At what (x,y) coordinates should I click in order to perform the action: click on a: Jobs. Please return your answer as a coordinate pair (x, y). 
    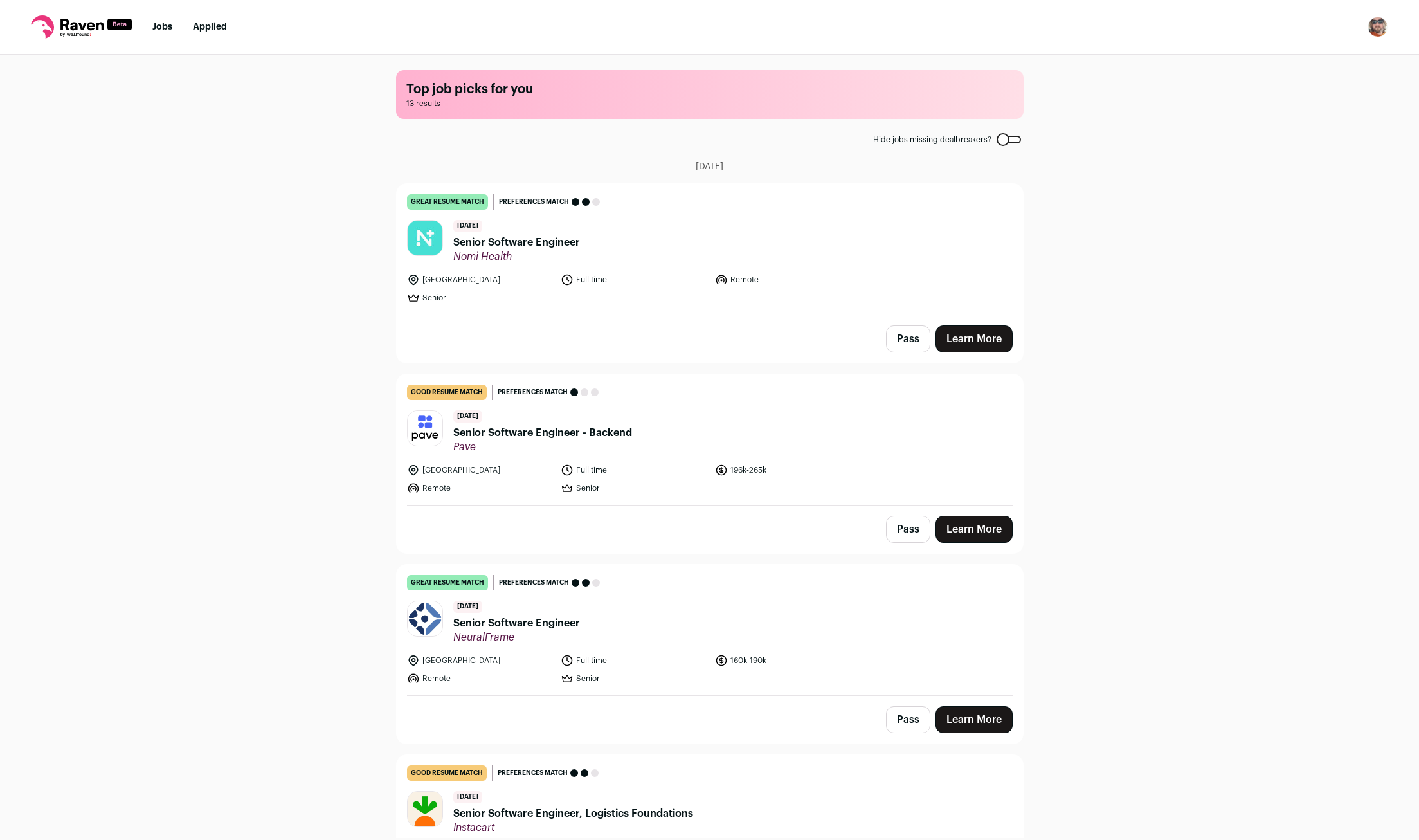
    Looking at the image, I should click on (162, 27).